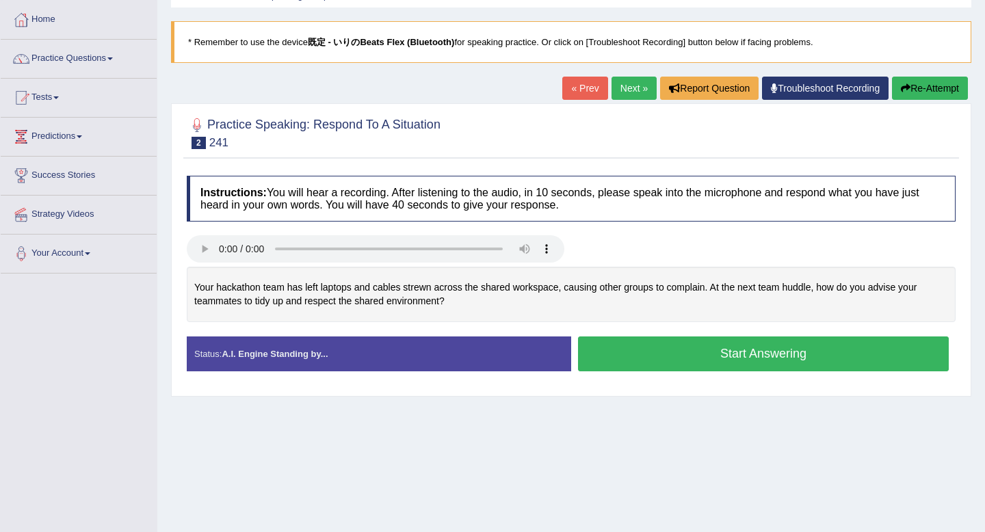  What do you see at coordinates (313, 132) in the screenshot?
I see `h2: Practice Speaking: Respond To A Situation` at bounding box center [313, 132].